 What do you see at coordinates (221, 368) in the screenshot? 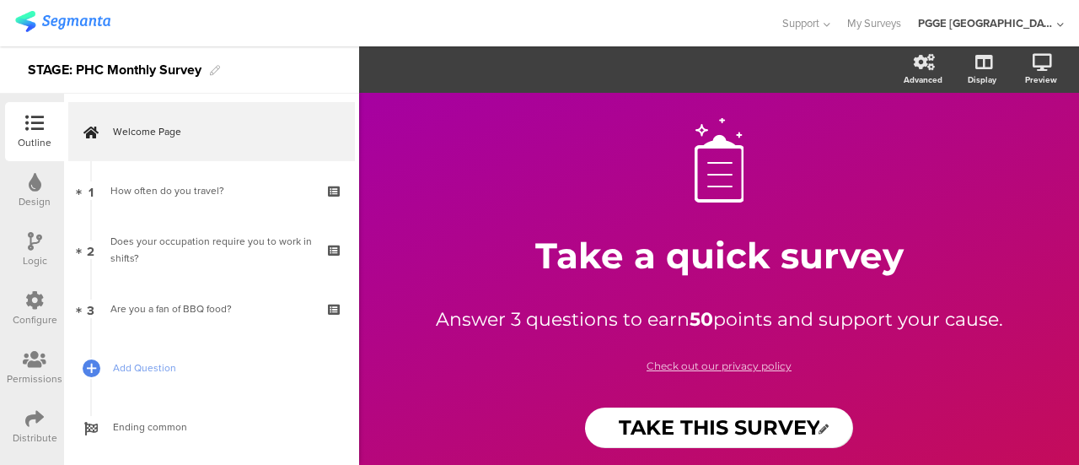
I see `span: Add Question` at bounding box center [221, 368].